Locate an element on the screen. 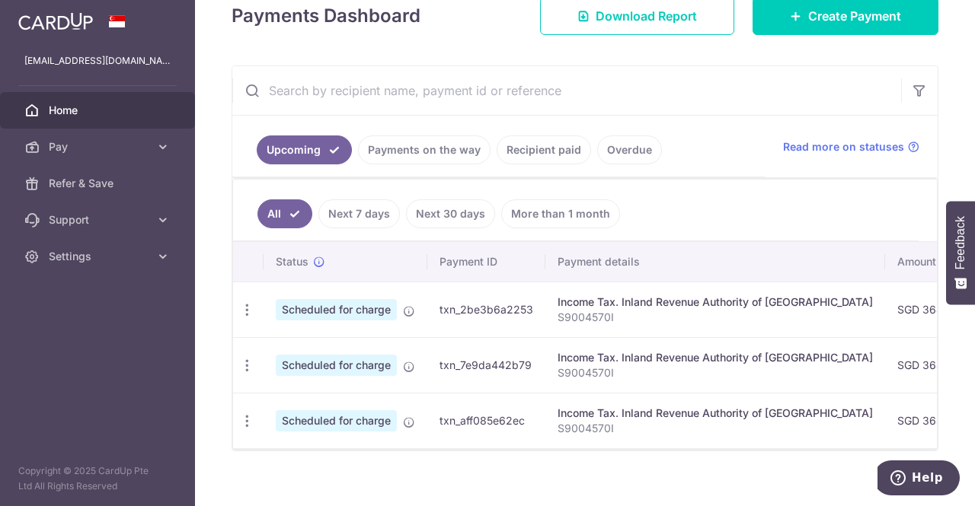 The height and width of the screenshot is (506, 975). a: Next 7 days is located at coordinates (359, 214).